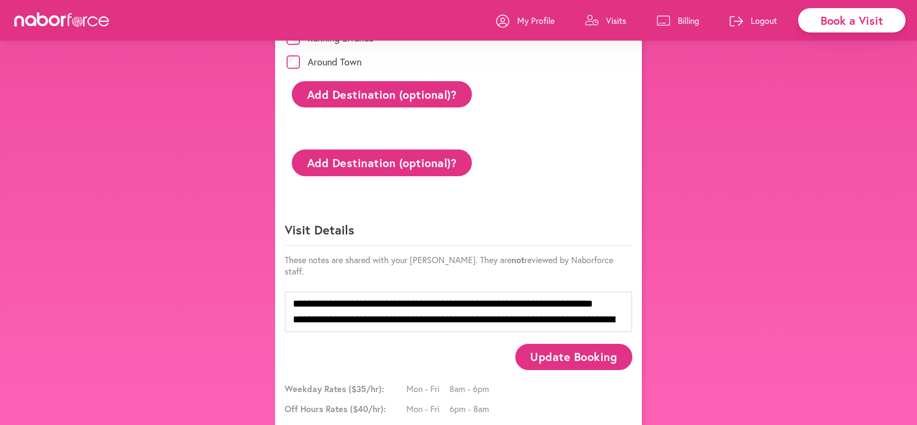 Image resolution: width=917 pixels, height=425 pixels. What do you see at coordinates (753, 21) in the screenshot?
I see `a: Logout` at bounding box center [753, 21].